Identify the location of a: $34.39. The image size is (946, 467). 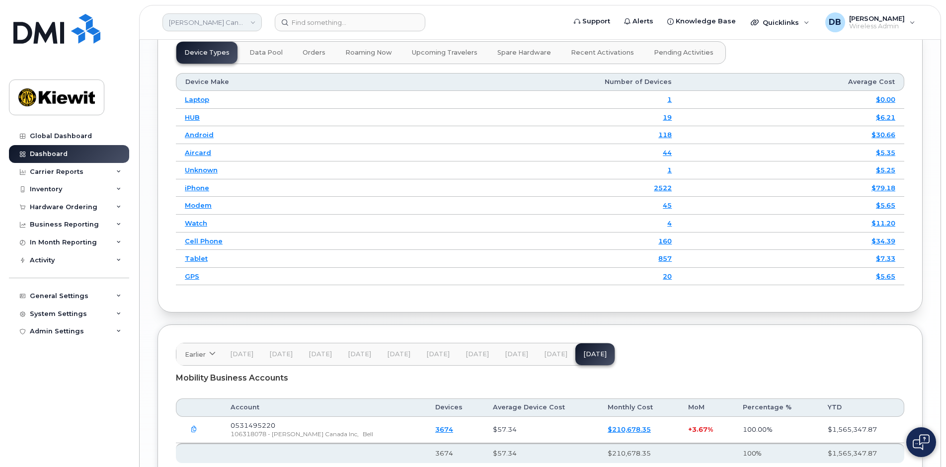
(884, 241).